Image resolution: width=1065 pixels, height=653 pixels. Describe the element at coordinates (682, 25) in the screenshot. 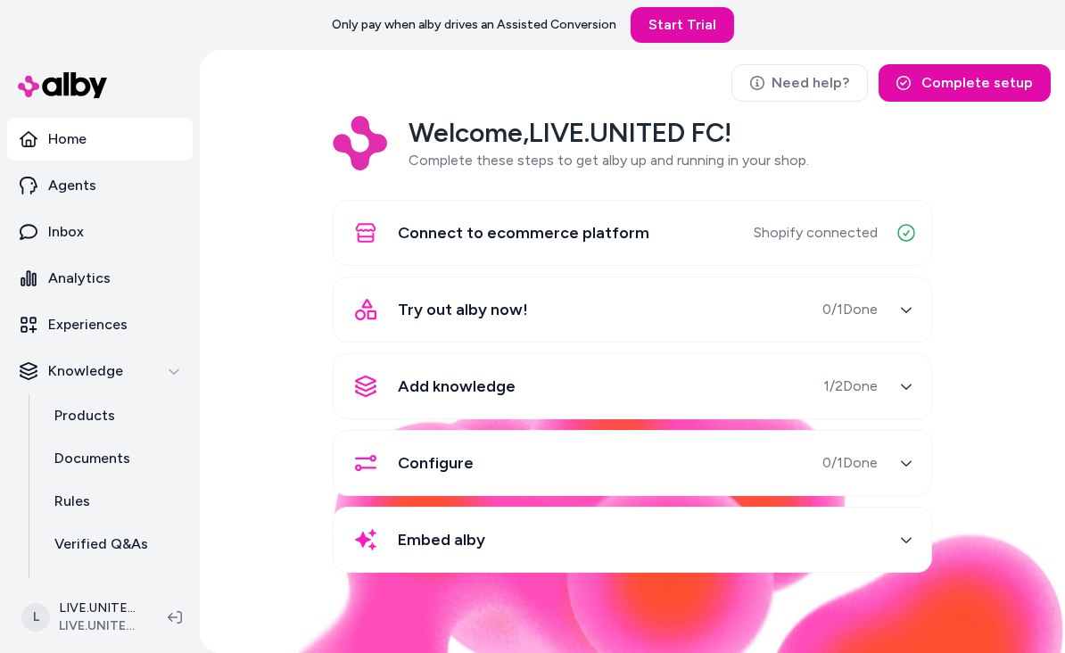

I see `a: Start Trial` at that location.